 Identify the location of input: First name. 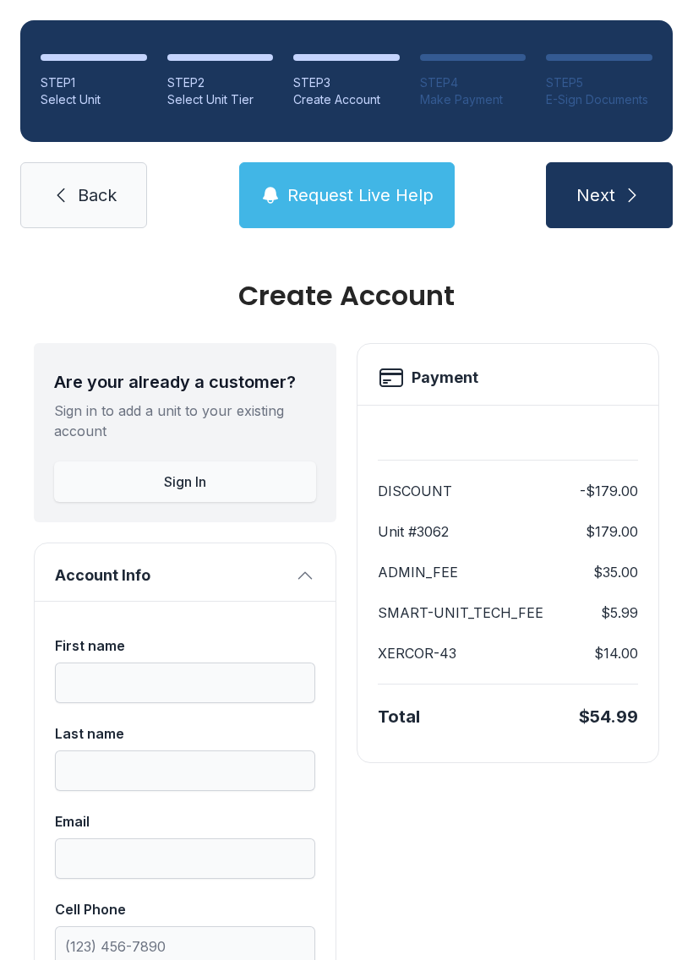
(185, 683).